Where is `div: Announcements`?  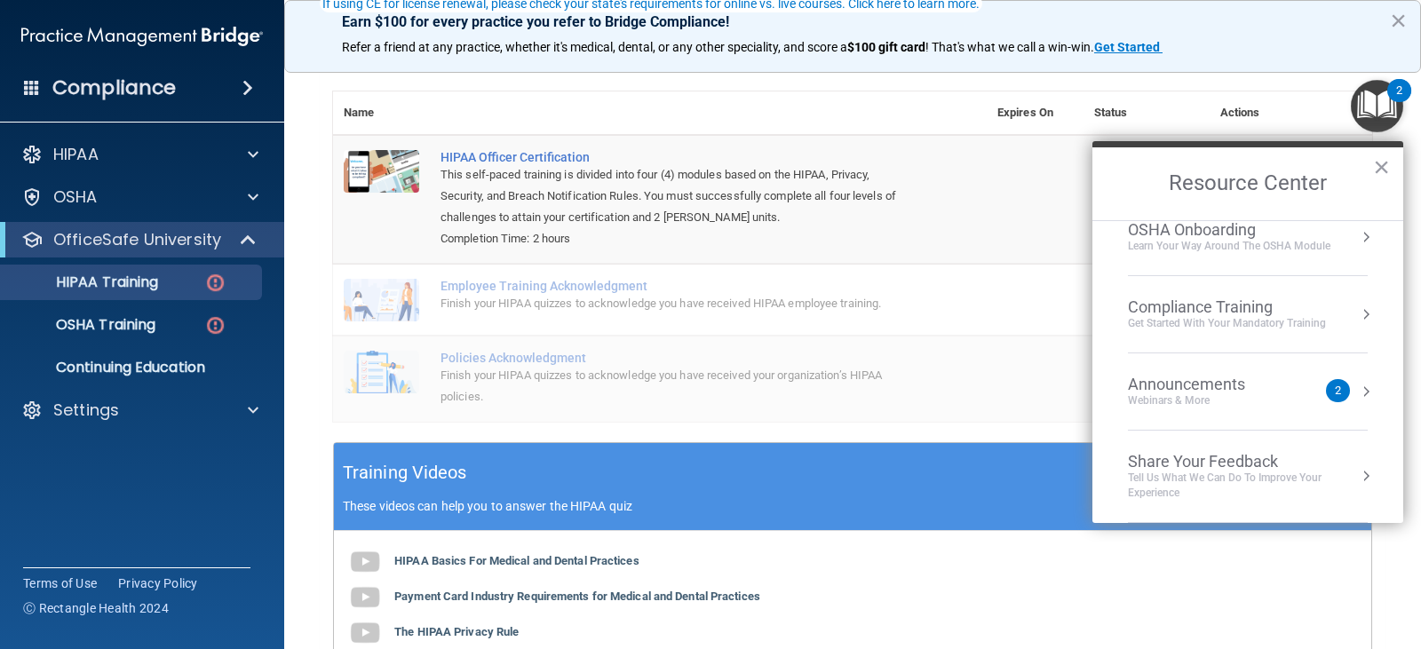 div: Announcements is located at coordinates (1204, 384).